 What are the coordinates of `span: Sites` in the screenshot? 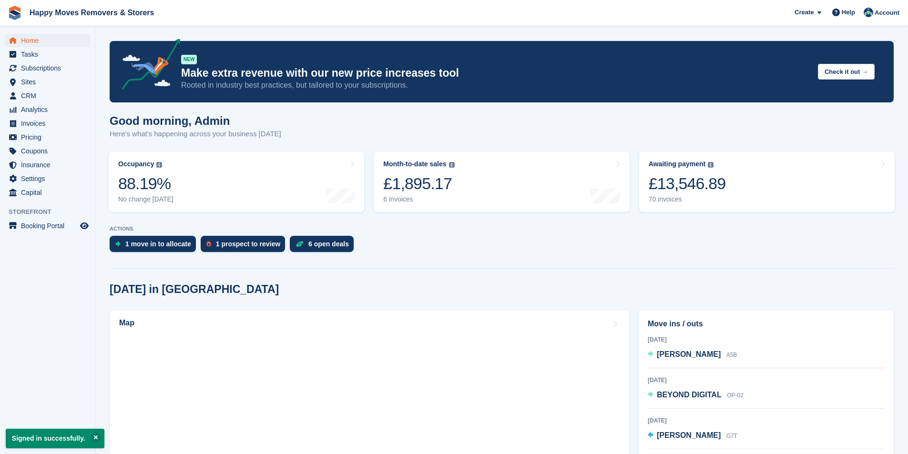 It's located at (50, 82).